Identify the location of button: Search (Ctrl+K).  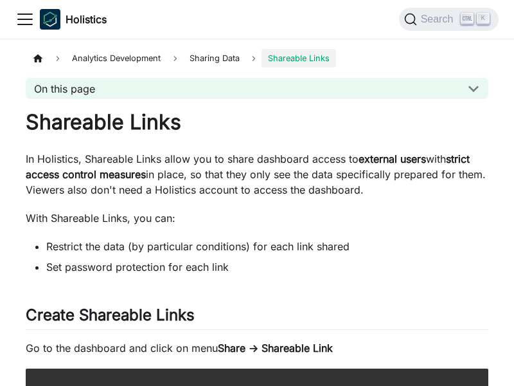
(449, 19).